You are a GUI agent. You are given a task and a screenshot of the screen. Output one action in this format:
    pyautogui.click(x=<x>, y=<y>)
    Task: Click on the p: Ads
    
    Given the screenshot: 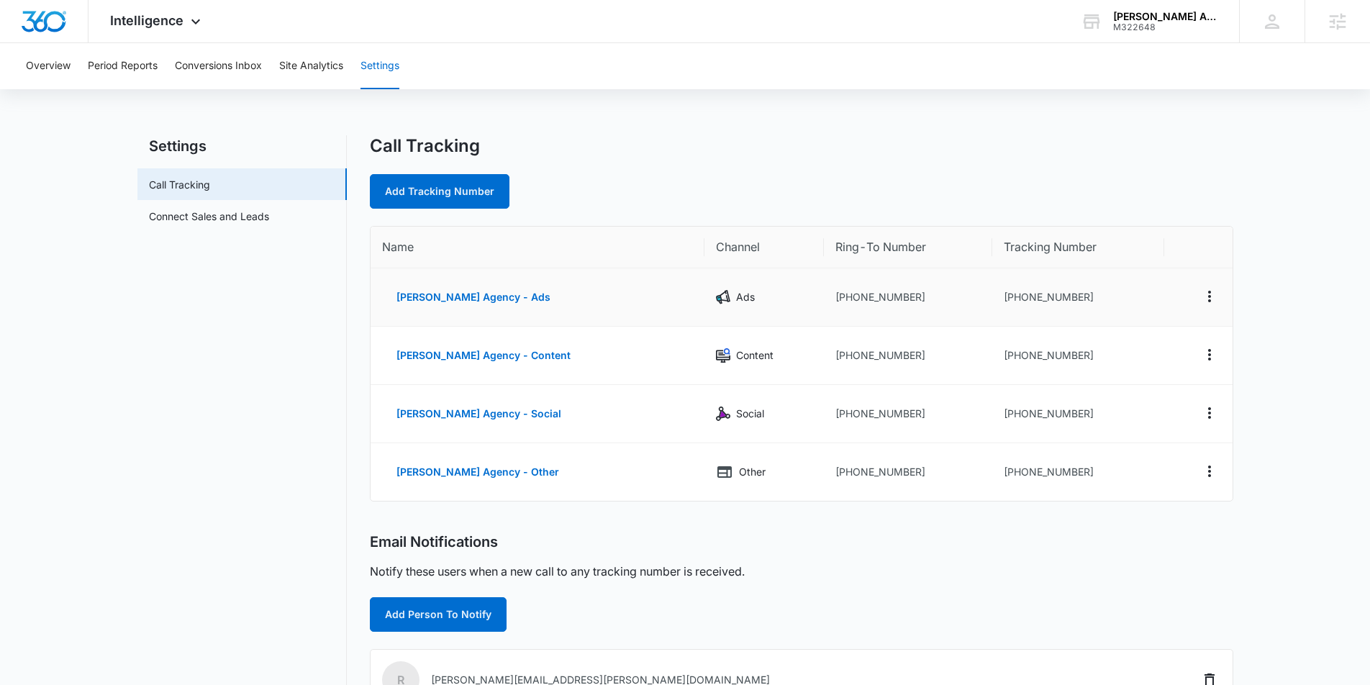 What is the action you would take?
    pyautogui.click(x=745, y=297)
    